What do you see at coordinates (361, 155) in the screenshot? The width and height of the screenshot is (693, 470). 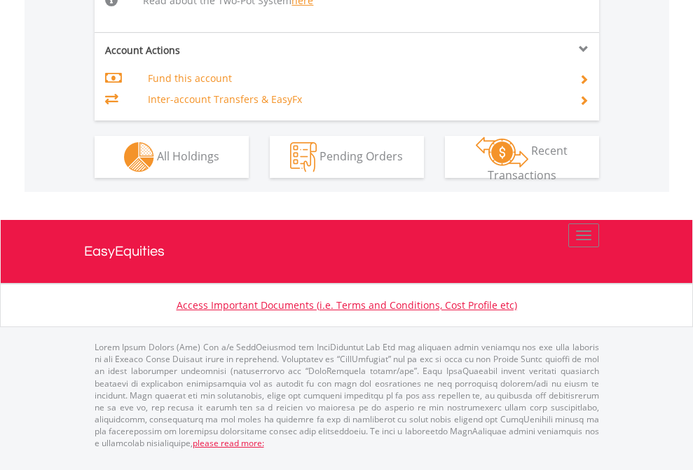 I see `span: Pending Orders` at bounding box center [361, 155].